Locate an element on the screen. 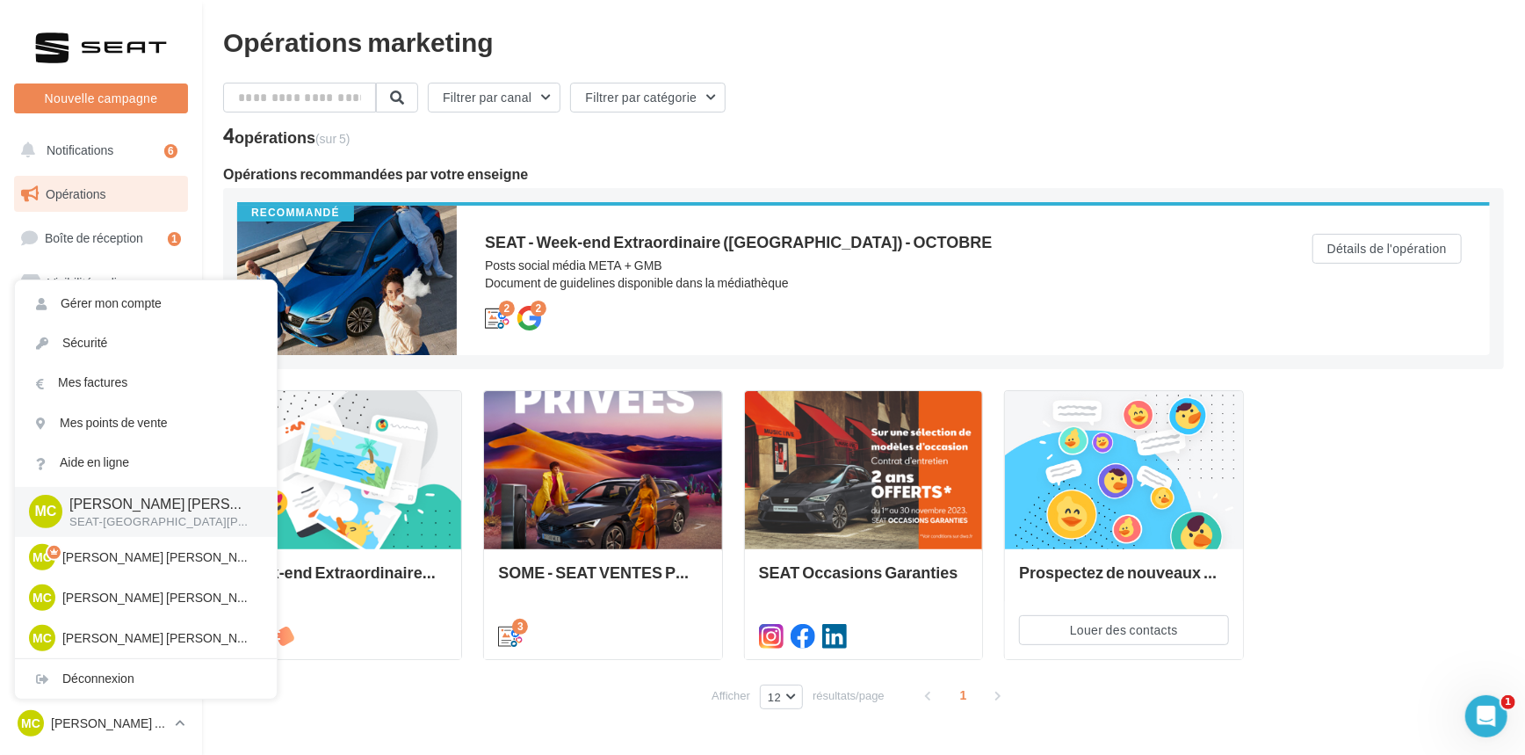 The image size is (1525, 755). a: Boîte de réception1 is located at coordinates (101, 237).